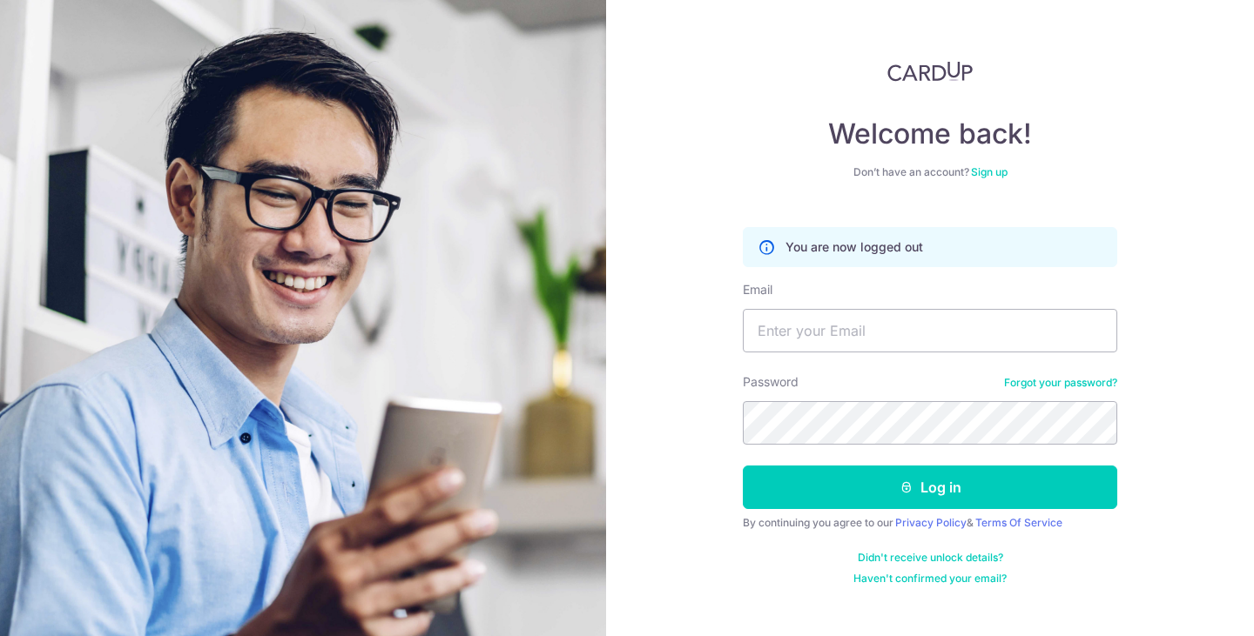  I want to click on h4: Welcome back!, so click(930, 134).